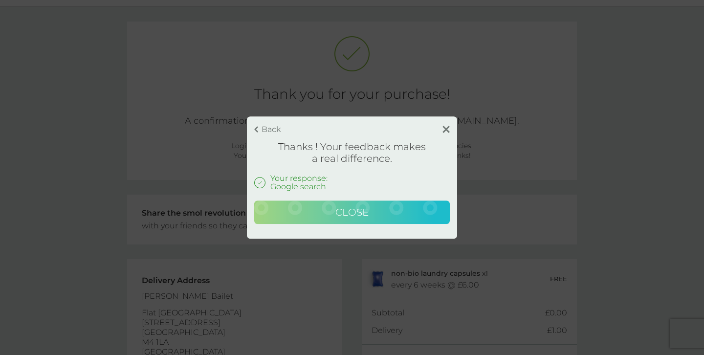 This screenshot has height=355, width=704. I want to click on img: close, so click(446, 129).